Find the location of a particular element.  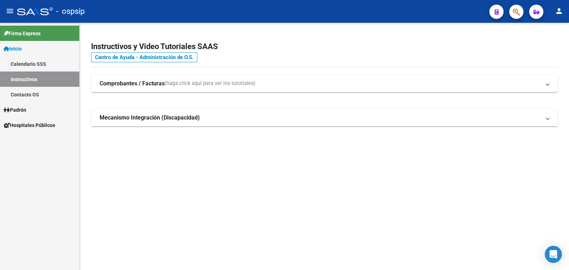

h2: Instructivos y Video Tutoriales SAAS is located at coordinates (324, 47).